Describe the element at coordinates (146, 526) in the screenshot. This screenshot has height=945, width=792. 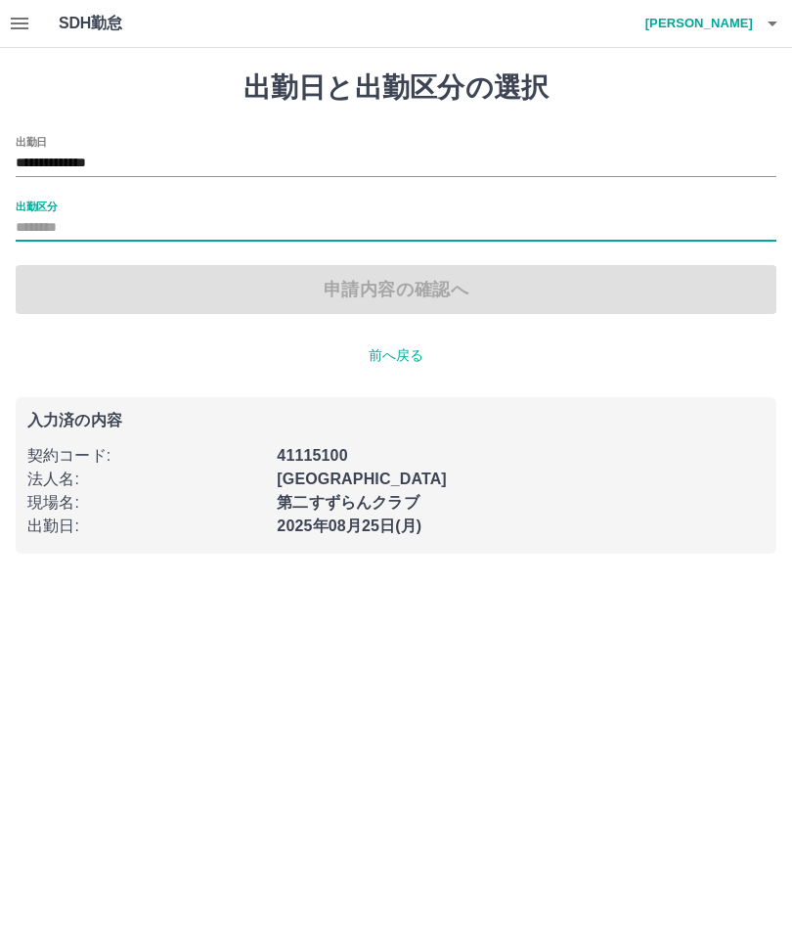
I see `p: 出勤日 :` at that location.